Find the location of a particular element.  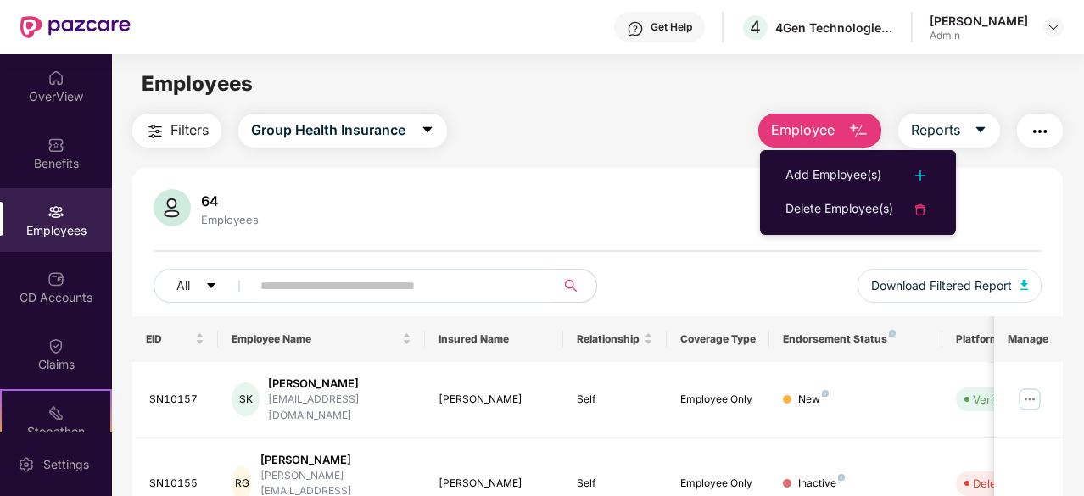

th: Insured Name is located at coordinates (494, 339).